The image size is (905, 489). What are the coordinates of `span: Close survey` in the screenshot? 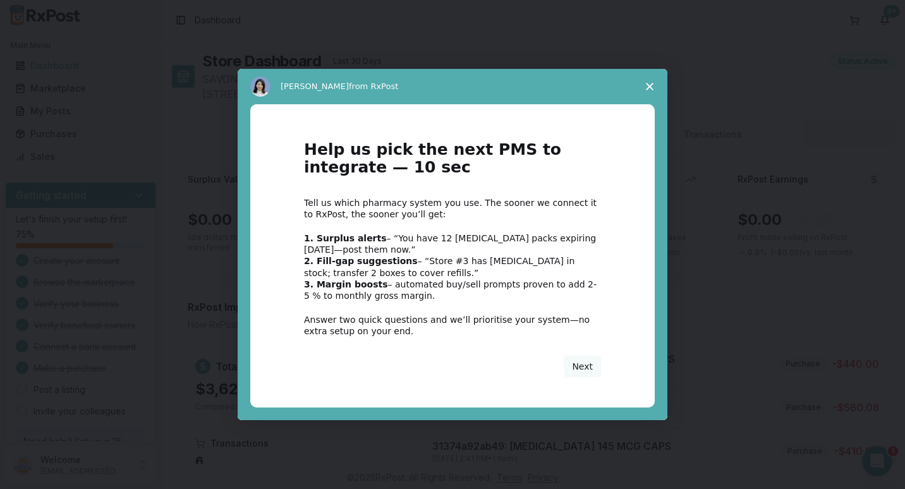 It's located at (649, 87).